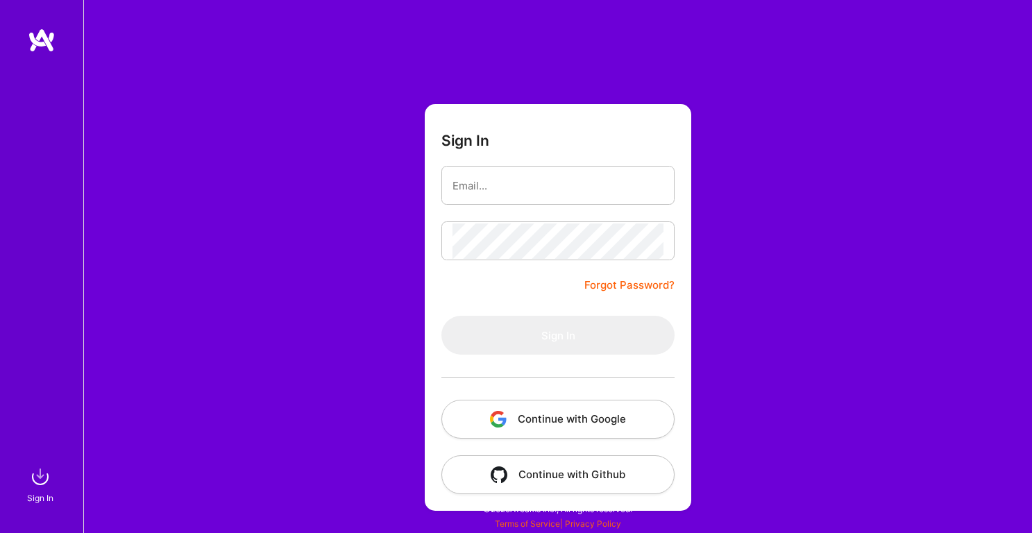  I want to click on a: Terms of Service, so click(527, 523).